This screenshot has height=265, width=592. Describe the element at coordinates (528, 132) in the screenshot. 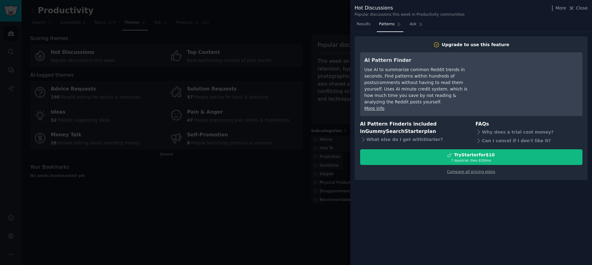

I see `div: Why does a trial cost money?` at that location.